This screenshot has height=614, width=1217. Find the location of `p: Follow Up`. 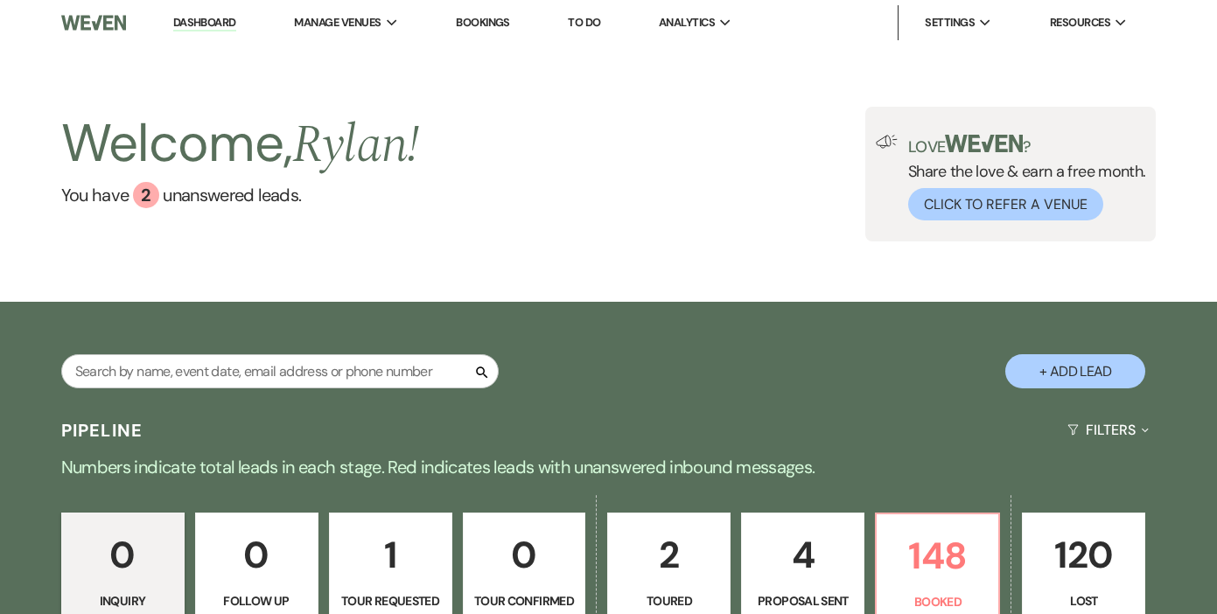

p: Follow Up is located at coordinates (256, 601).